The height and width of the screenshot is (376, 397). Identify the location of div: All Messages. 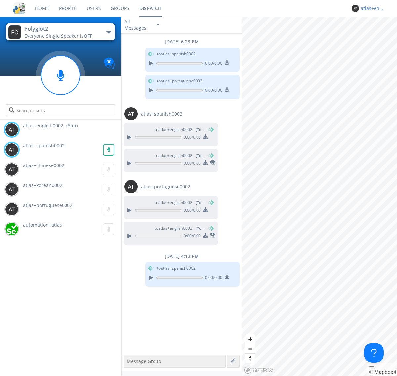
(138, 25).